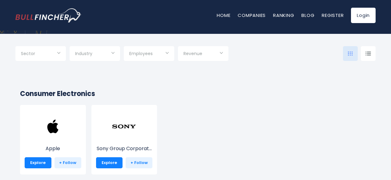 The height and width of the screenshot is (180, 391). What do you see at coordinates (48, 15) in the screenshot?
I see `img: bullfincher logo` at bounding box center [48, 15].